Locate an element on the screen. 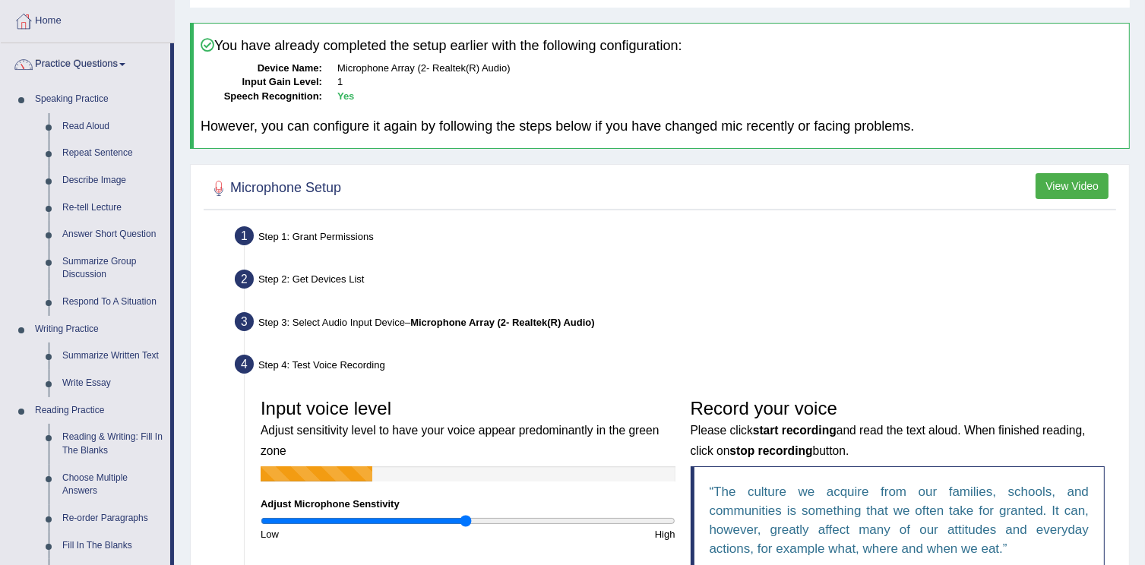 Image resolution: width=1145 pixels, height=565 pixels. a: Describe Image is located at coordinates (112, 181).